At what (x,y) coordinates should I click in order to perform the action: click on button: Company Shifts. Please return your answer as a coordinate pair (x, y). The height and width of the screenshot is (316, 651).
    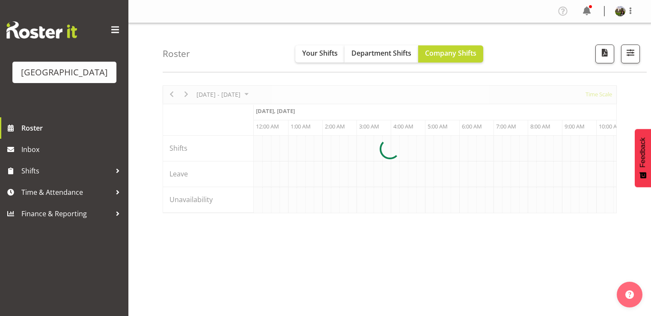
    Looking at the image, I should click on (451, 54).